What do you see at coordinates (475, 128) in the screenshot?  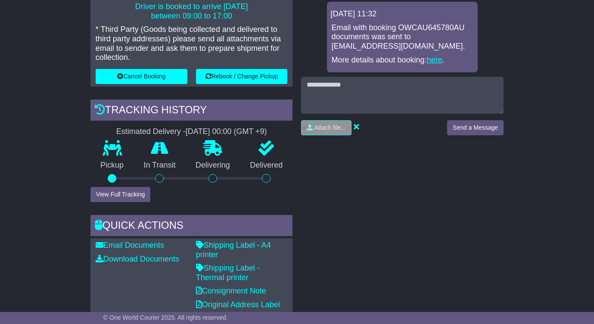 I see `button: Send a Message` at bounding box center [475, 128].